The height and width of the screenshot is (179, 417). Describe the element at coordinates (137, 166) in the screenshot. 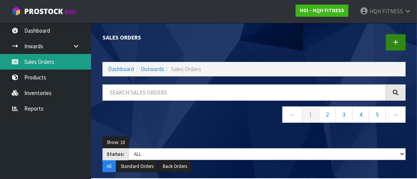

I see `button: Standard Orders` at that location.